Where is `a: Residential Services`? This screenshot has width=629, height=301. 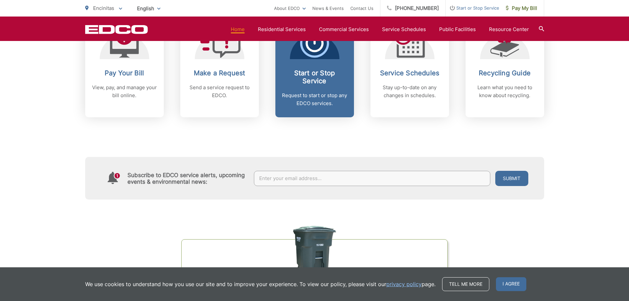
a: Residential Services is located at coordinates (282, 29).